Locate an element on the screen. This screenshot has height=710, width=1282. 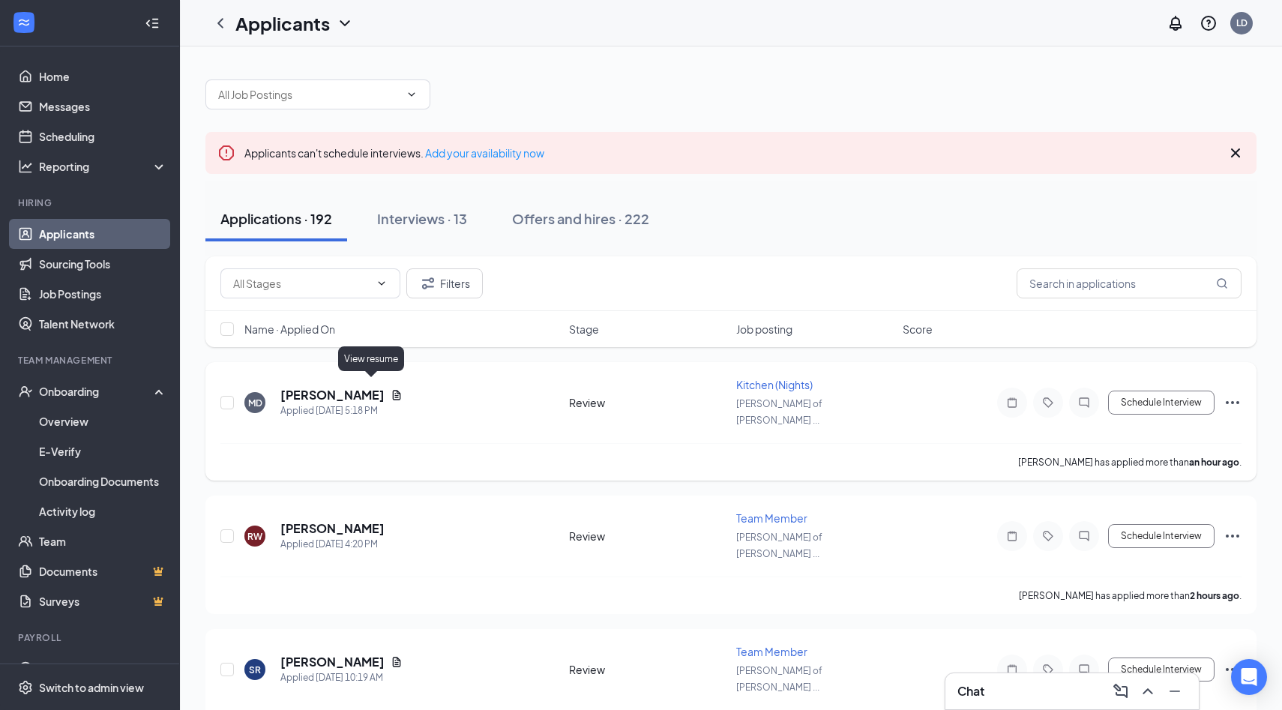
svg: Notifications is located at coordinates (1175, 23).